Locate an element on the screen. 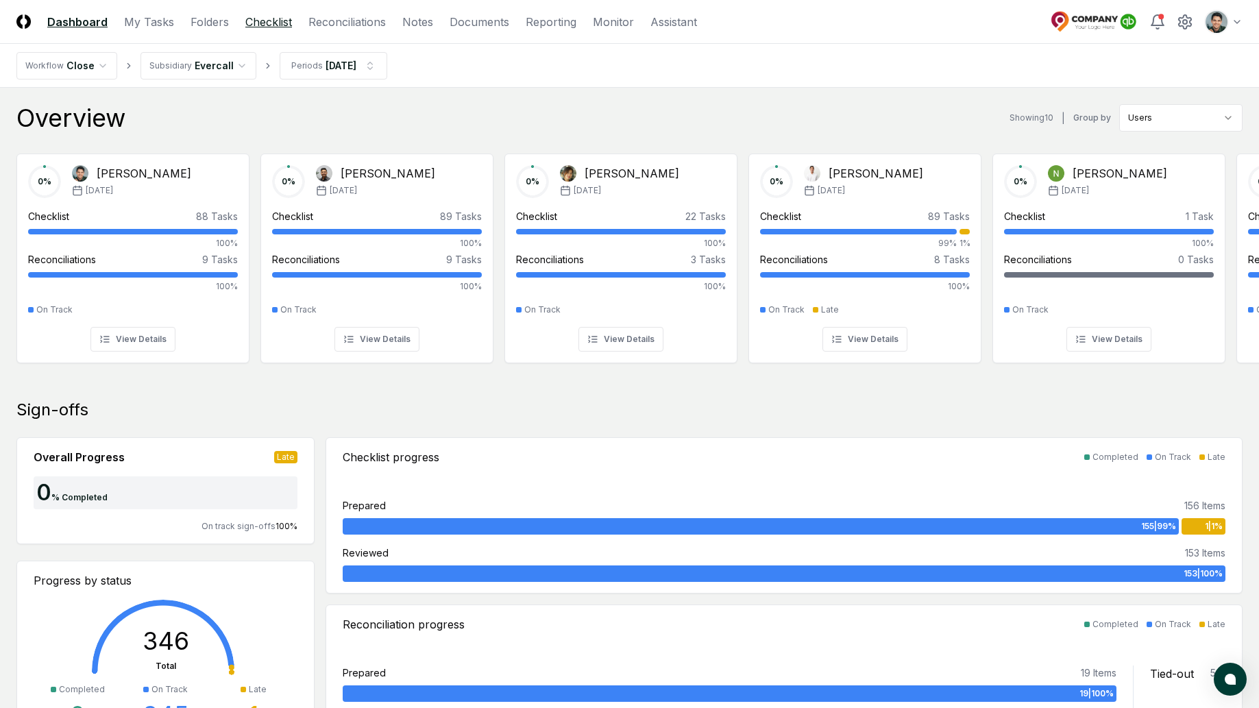  div: Overview is located at coordinates (71, 118).